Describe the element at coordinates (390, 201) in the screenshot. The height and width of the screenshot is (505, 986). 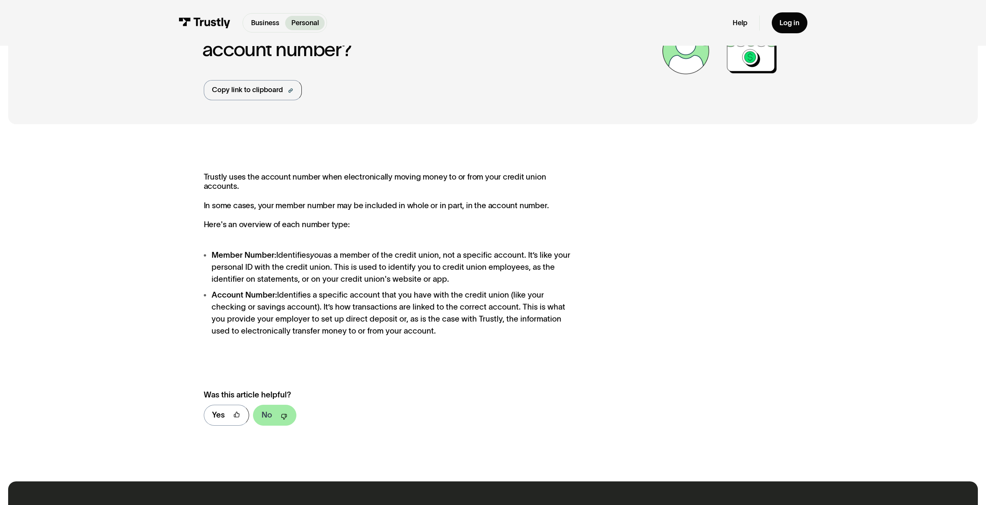
I see `p: Trustly uses the account number when electronically moving money to or from your credit union acc...` at that location.